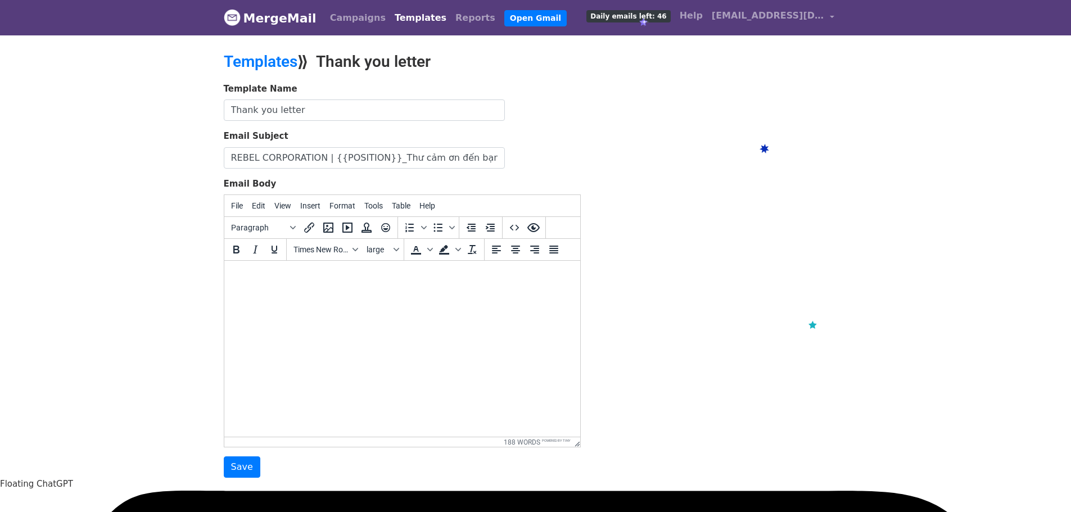  I want to click on button: Clear formatting, so click(472, 250).